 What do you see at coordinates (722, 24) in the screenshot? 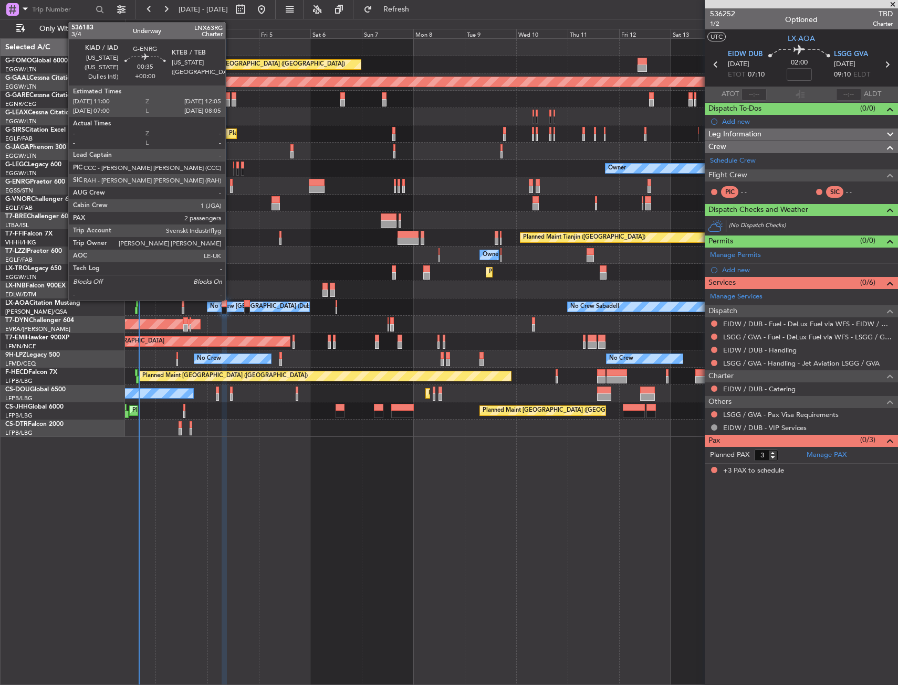
I see `span: 1/2` at bounding box center [722, 24].